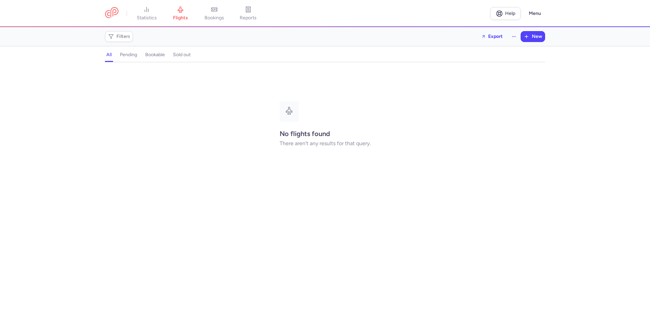 The width and height of the screenshot is (650, 311). Describe the element at coordinates (533, 37) in the screenshot. I see `button: New` at that location.